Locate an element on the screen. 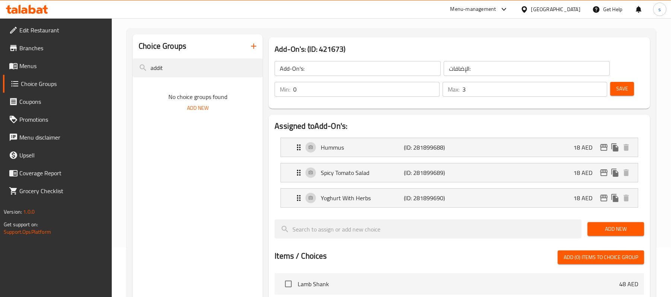 The width and height of the screenshot is (671, 297). a: Upsell is located at coordinates (57, 155).